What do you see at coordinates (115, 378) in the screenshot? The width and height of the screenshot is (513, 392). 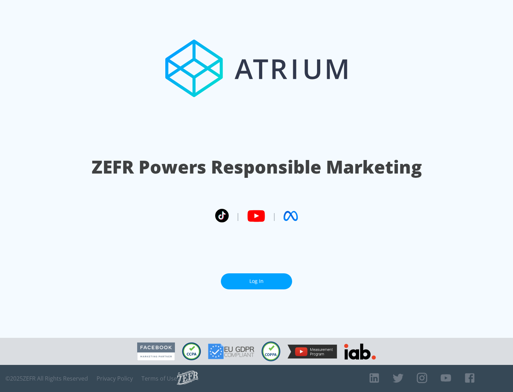 I see `a: Privacy Policy` at bounding box center [115, 378].